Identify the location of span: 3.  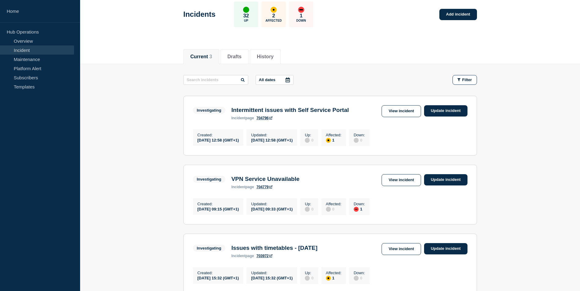
(210, 57).